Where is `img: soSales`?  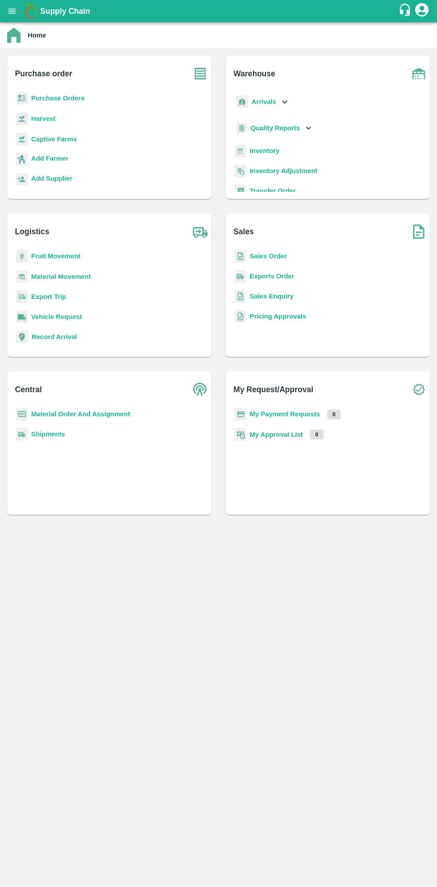 img: soSales is located at coordinates (419, 231).